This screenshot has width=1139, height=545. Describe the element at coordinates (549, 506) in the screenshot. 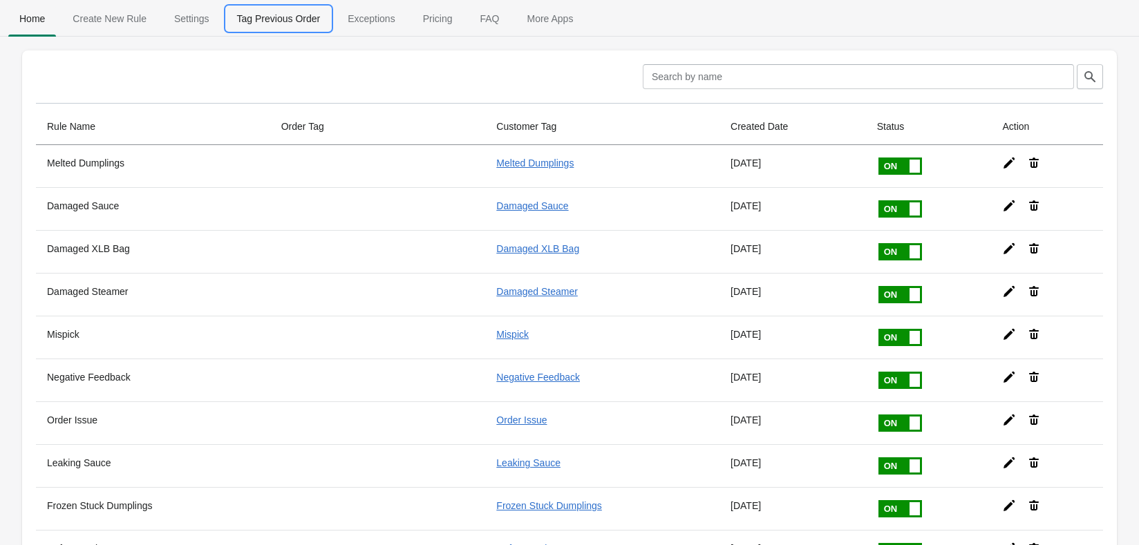

I see `a: Frozen Stuck Dumplings` at that location.